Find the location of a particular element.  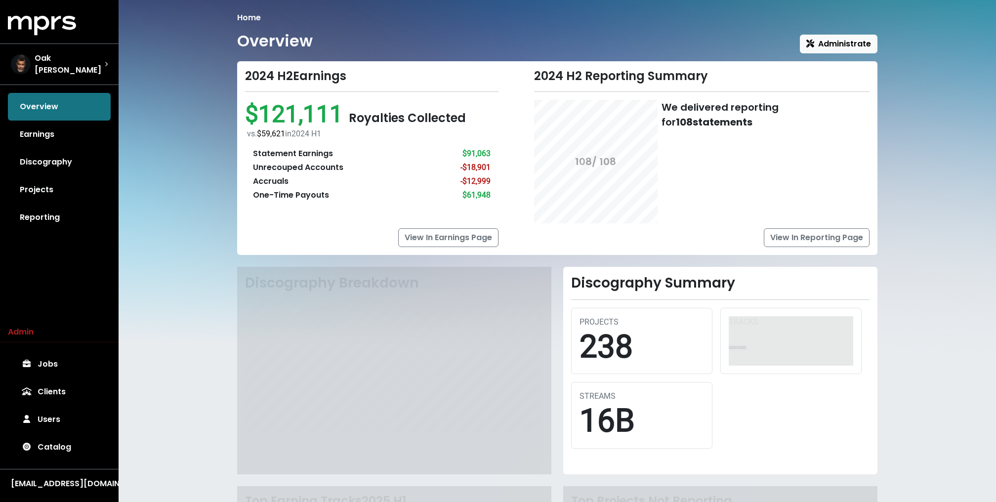

nav: breadcrumb is located at coordinates (557, 18).